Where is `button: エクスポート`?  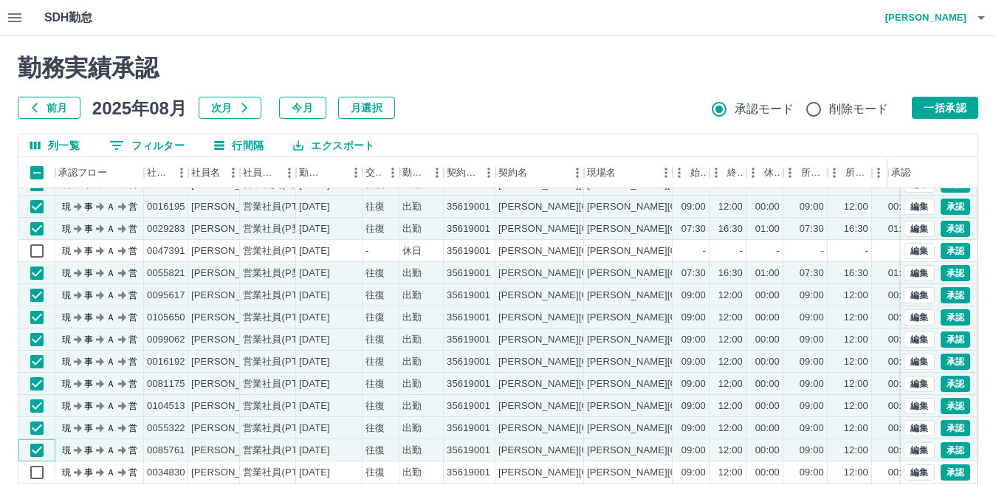 button: エクスポート is located at coordinates (334, 145).